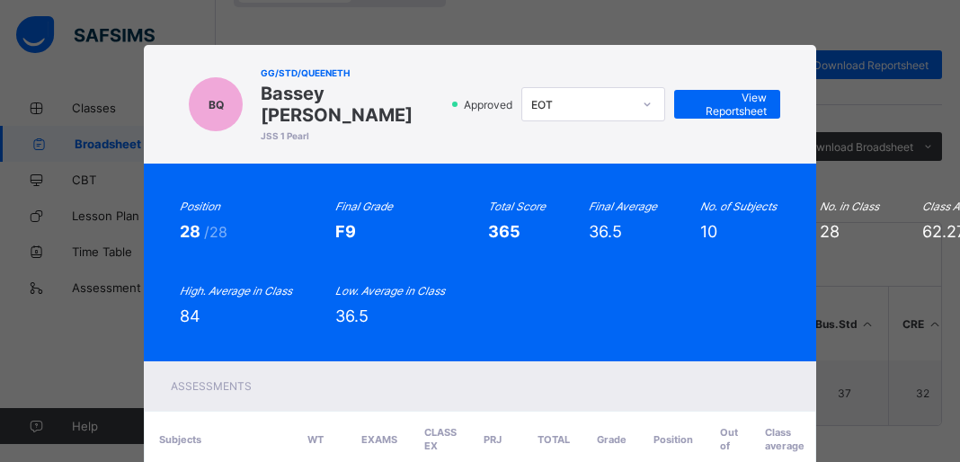 The width and height of the screenshot is (960, 462). Describe the element at coordinates (504, 231) in the screenshot. I see `span: 365` at that location.